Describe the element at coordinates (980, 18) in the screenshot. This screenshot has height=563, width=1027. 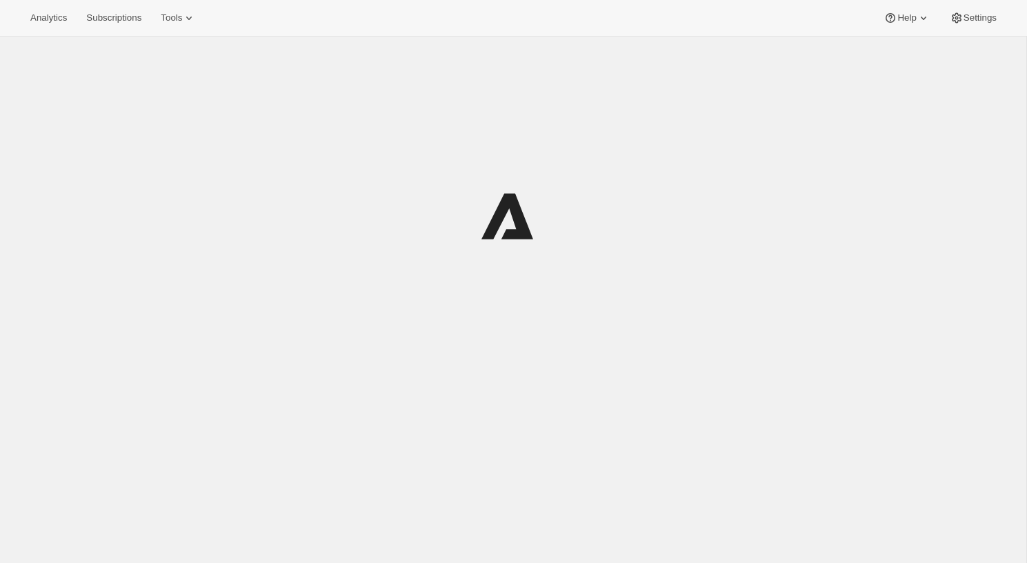
I see `span: Settings` at that location.